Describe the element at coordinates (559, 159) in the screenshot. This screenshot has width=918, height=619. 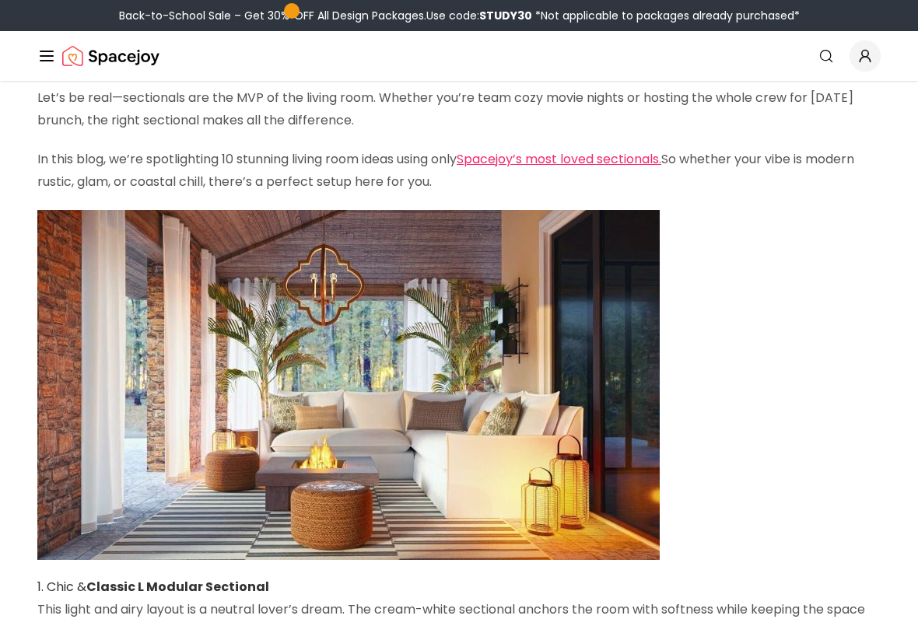
I see `a: Spacejoy’s most loved sectionals.` at that location.